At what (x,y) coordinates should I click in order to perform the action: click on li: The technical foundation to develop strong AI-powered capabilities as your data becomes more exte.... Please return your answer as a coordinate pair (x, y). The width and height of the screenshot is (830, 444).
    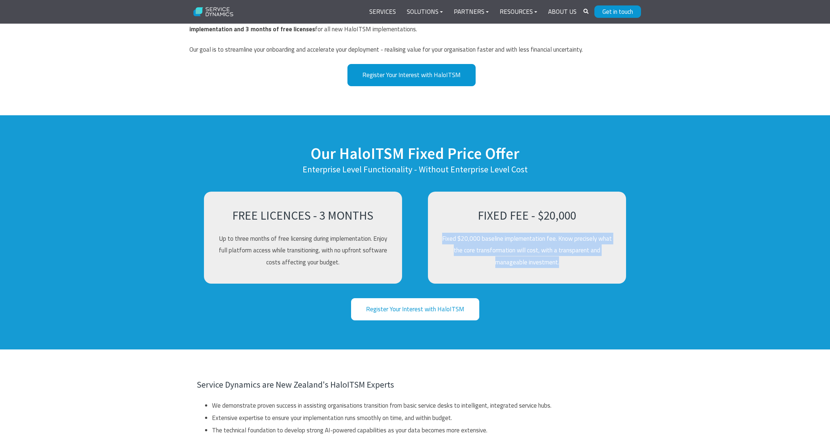
    Looking at the image, I should click on (422, 431).